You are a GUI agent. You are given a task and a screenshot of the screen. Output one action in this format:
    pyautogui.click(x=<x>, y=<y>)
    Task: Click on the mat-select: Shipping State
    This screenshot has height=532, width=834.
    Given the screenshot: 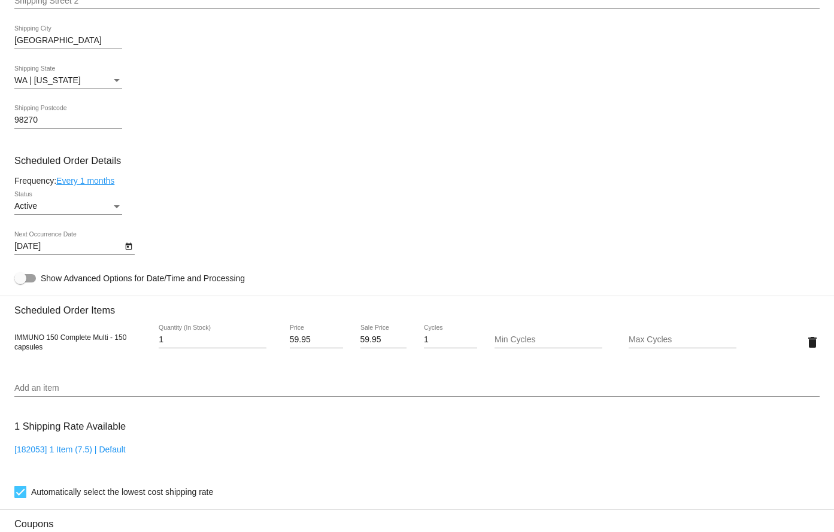 What is the action you would take?
    pyautogui.click(x=68, y=81)
    